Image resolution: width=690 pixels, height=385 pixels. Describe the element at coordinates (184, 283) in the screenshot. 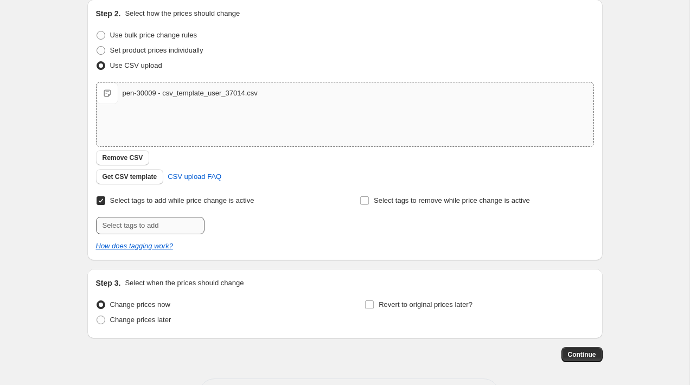

I see `p: Select when the prices should change` at that location.